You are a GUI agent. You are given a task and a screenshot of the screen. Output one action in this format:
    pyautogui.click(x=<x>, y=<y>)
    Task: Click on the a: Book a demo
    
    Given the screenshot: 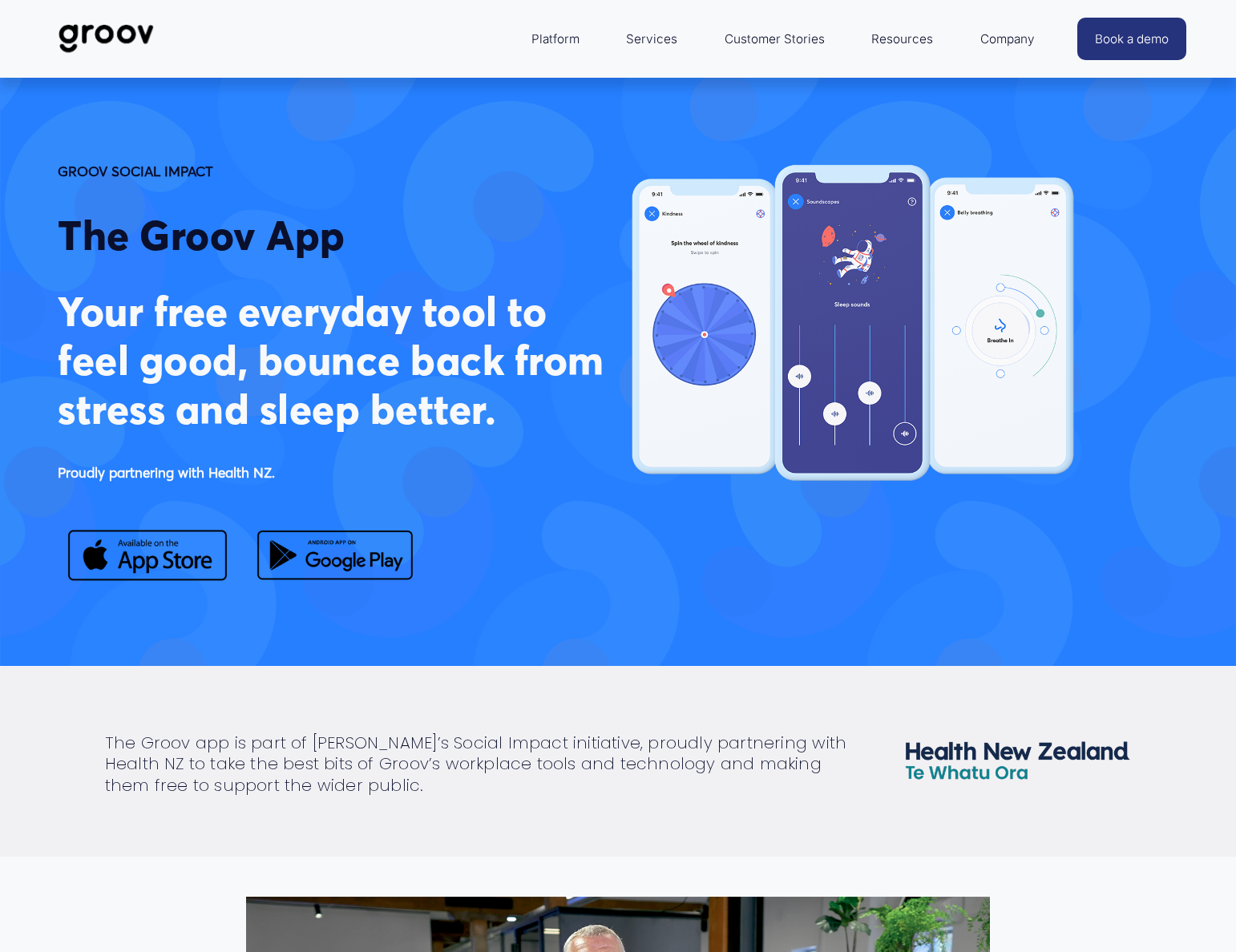 What is the action you would take?
    pyautogui.click(x=1131, y=38)
    